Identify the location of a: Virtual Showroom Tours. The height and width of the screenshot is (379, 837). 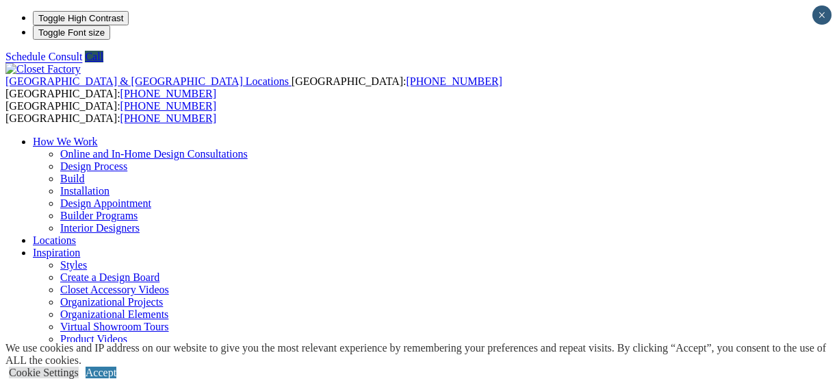
(114, 326).